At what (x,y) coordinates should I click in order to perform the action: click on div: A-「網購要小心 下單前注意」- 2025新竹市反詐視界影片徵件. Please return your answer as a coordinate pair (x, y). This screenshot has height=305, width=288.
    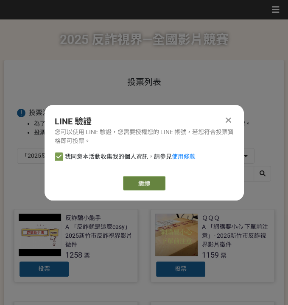
    Looking at the image, I should click on (235, 236).